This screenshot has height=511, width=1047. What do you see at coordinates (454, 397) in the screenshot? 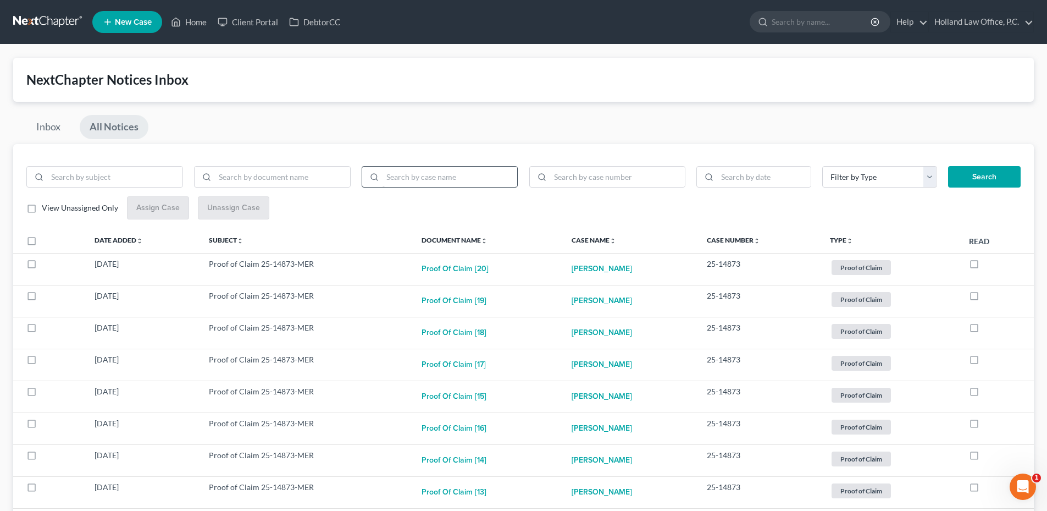
I see `button: Proof of Claim [15]` at bounding box center [454, 397].